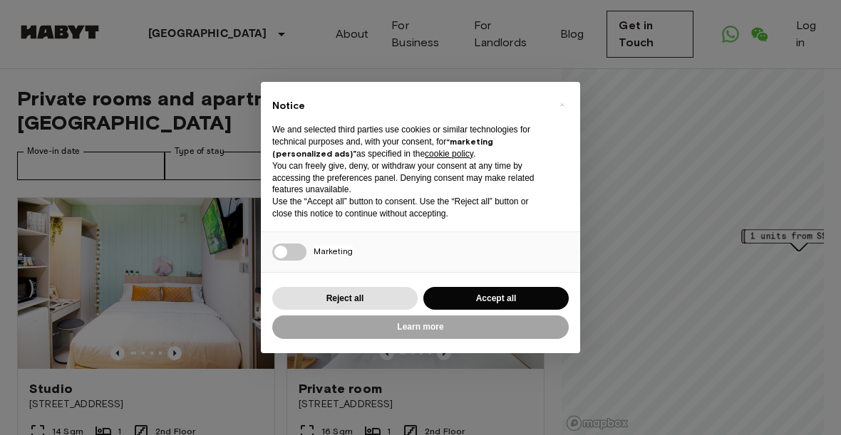  I want to click on button: Accept all, so click(496, 299).